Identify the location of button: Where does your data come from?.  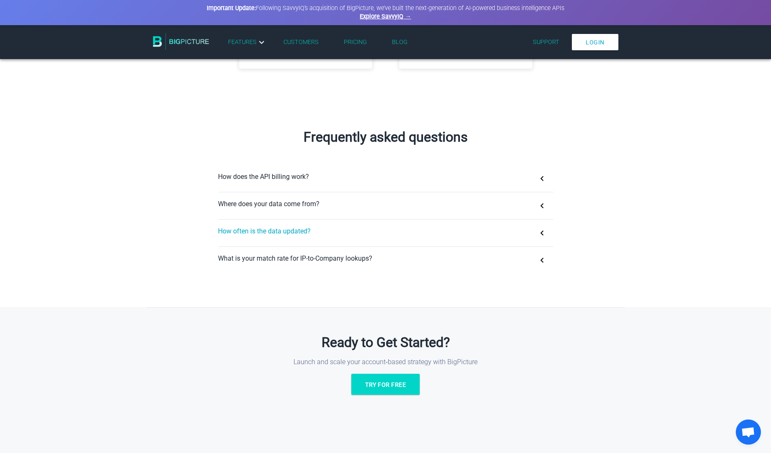
(386, 206).